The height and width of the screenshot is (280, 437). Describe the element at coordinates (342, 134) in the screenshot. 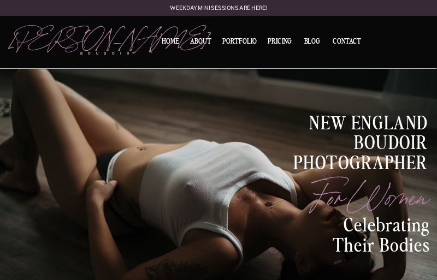

I see `h1: New England BOUDOIR Photographer` at that location.